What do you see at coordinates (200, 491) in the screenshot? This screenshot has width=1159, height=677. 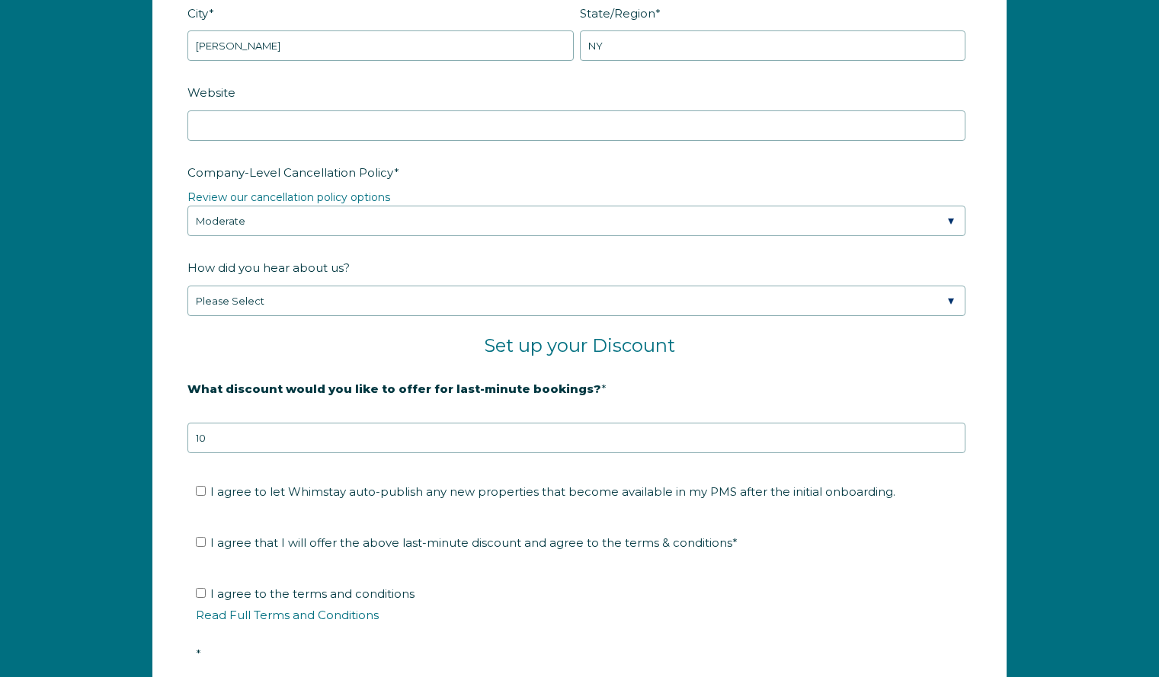 I see `input: I agree to let Whimstay auto-publish any new properties that become available in my PMS after the...` at bounding box center [200, 491].